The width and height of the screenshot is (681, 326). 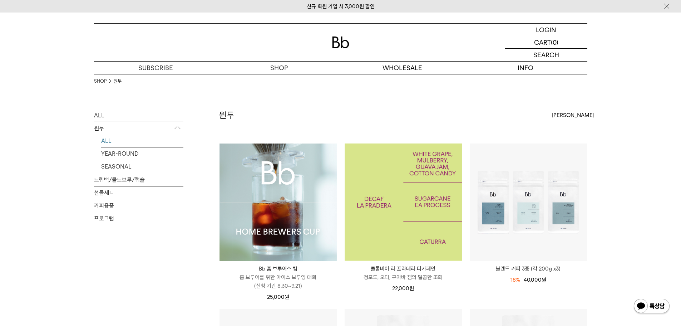 I want to click on h2: 원두, so click(x=227, y=115).